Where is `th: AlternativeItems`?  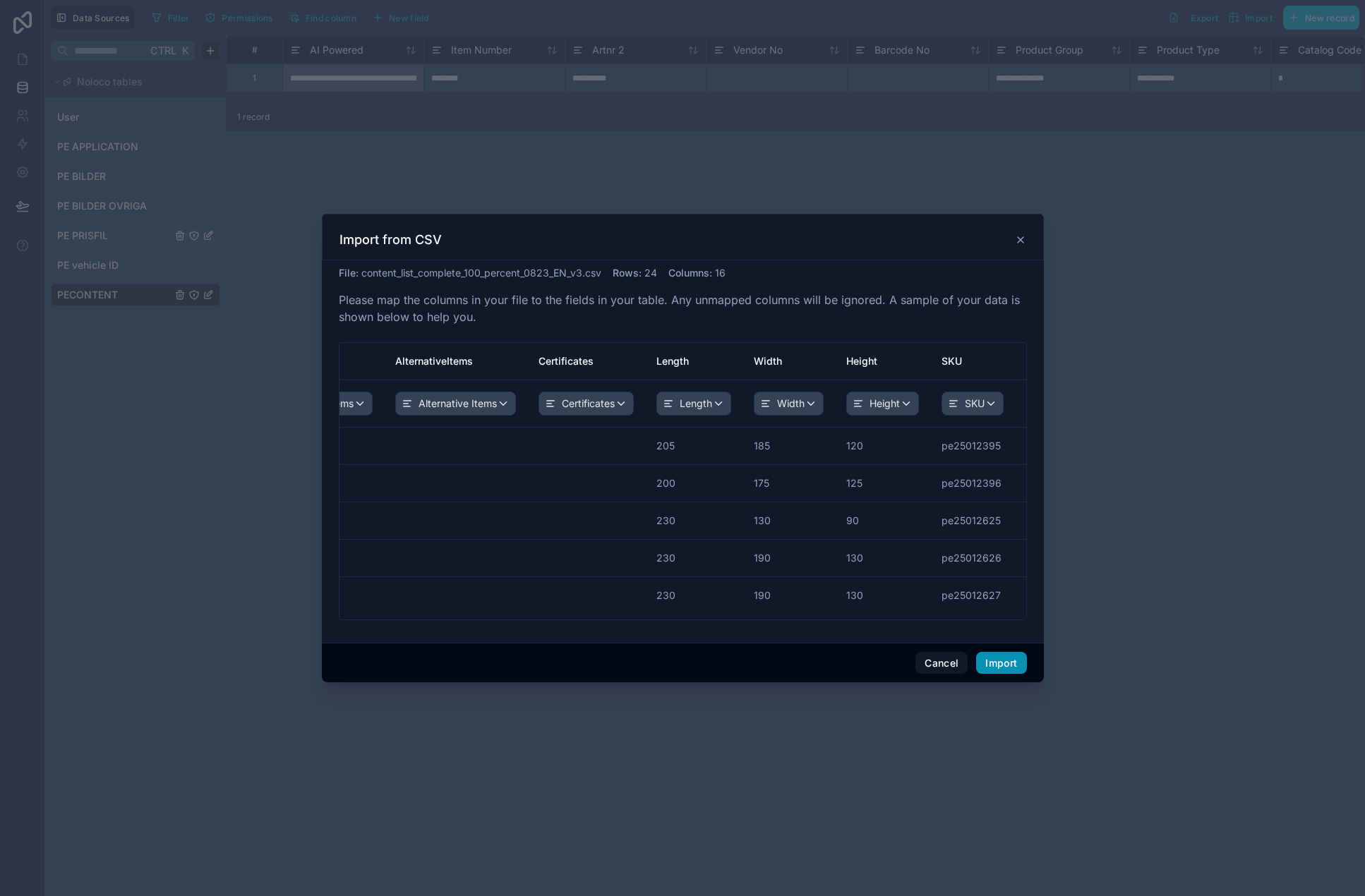 th: AlternativeItems is located at coordinates (455, 361).